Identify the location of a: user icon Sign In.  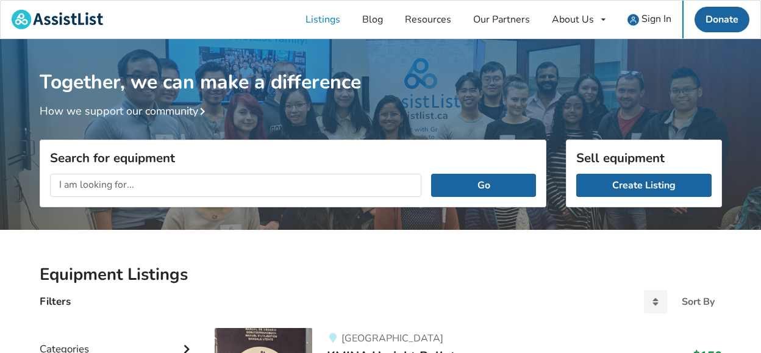
(650, 20).